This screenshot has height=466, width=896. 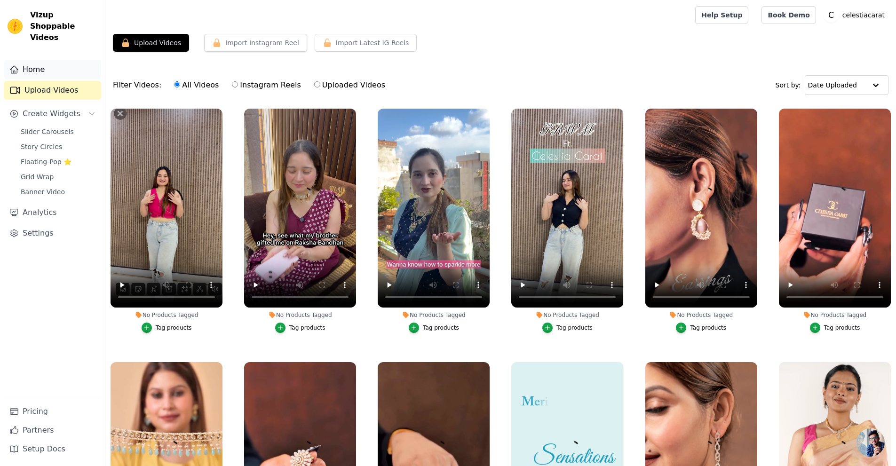 I want to click on button: Import Latest IG Reels, so click(x=366, y=43).